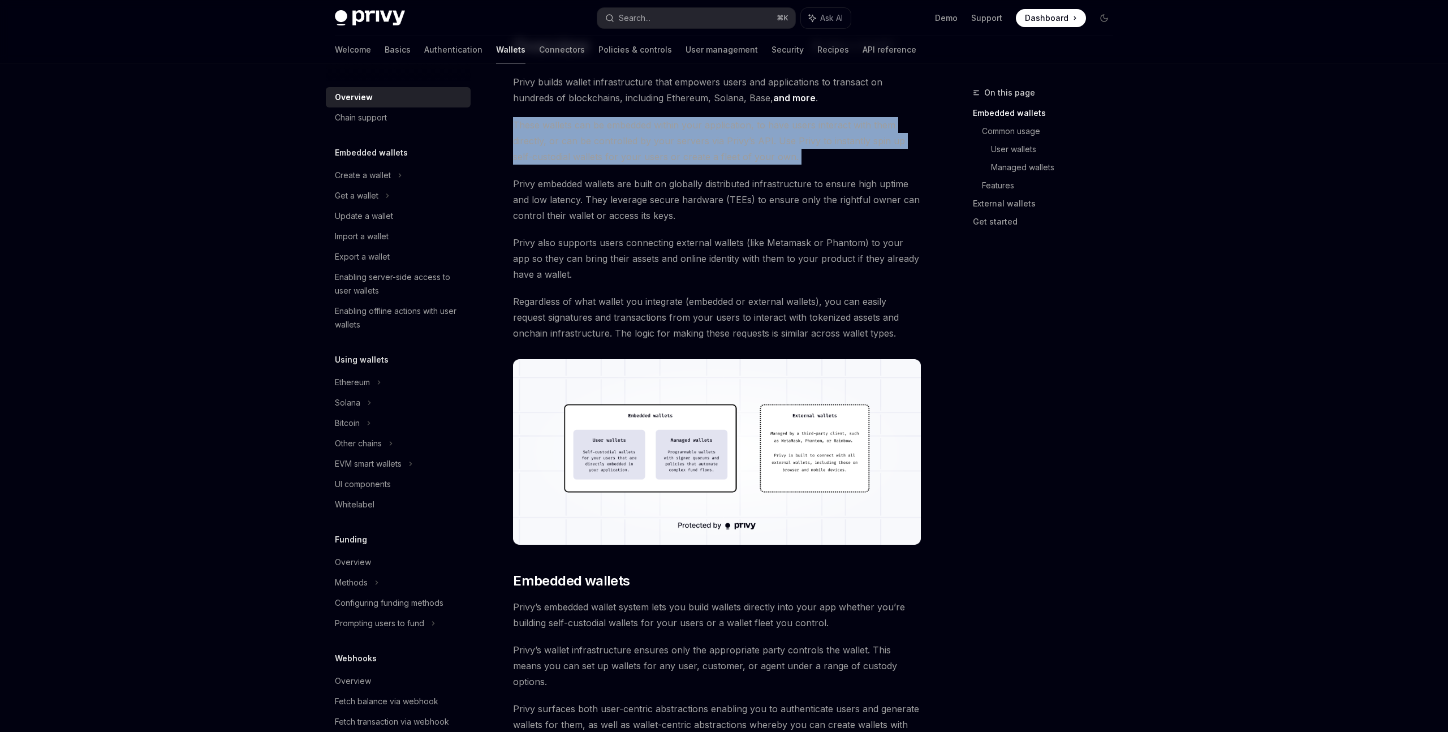 Image resolution: width=1448 pixels, height=732 pixels. I want to click on img: dark logo, so click(370, 18).